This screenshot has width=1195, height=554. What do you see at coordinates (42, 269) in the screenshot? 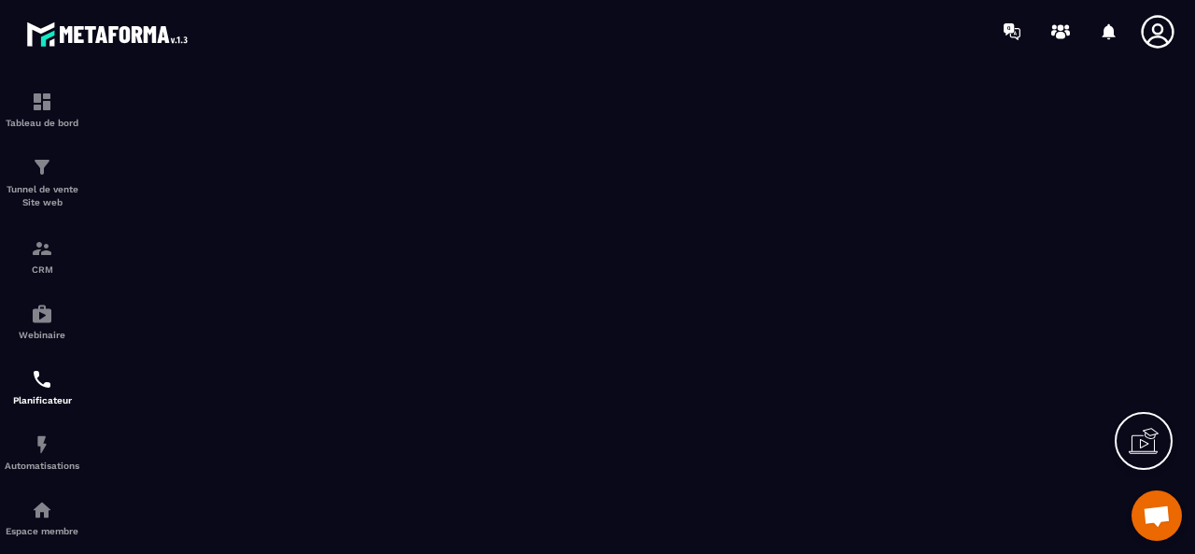
I see `p: CRM` at bounding box center [42, 269].